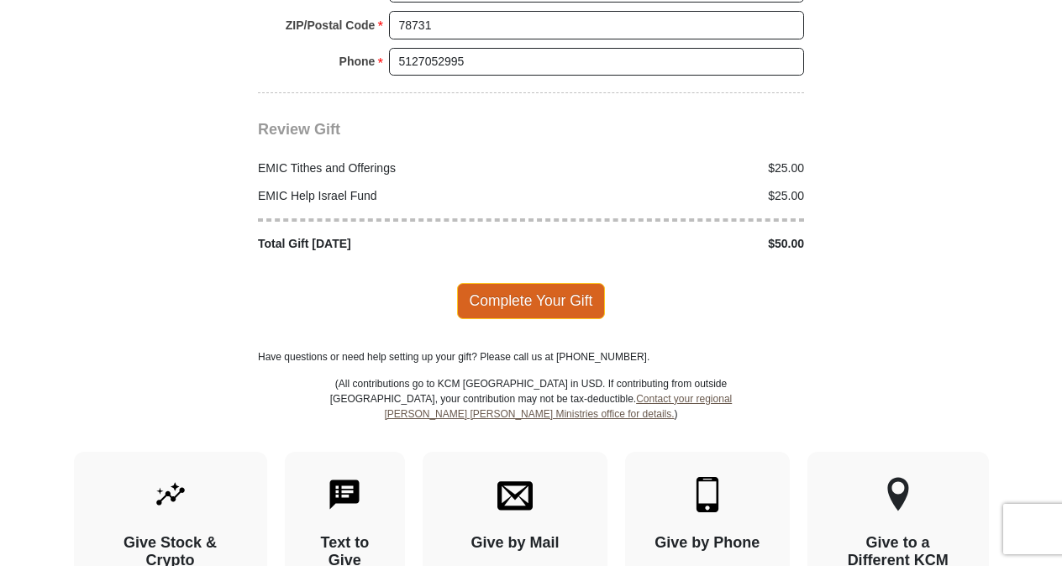  What do you see at coordinates (707, 495) in the screenshot?
I see `img: mobile.svg` at bounding box center [707, 495].